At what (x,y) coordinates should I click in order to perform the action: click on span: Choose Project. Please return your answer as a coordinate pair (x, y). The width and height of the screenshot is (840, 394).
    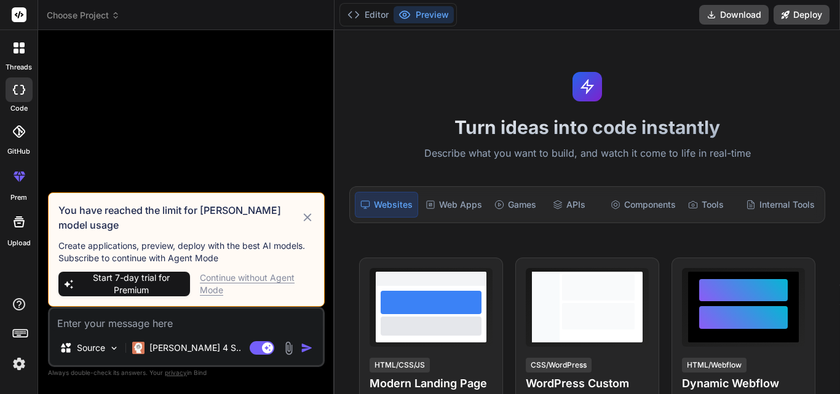
    Looking at the image, I should click on (83, 15).